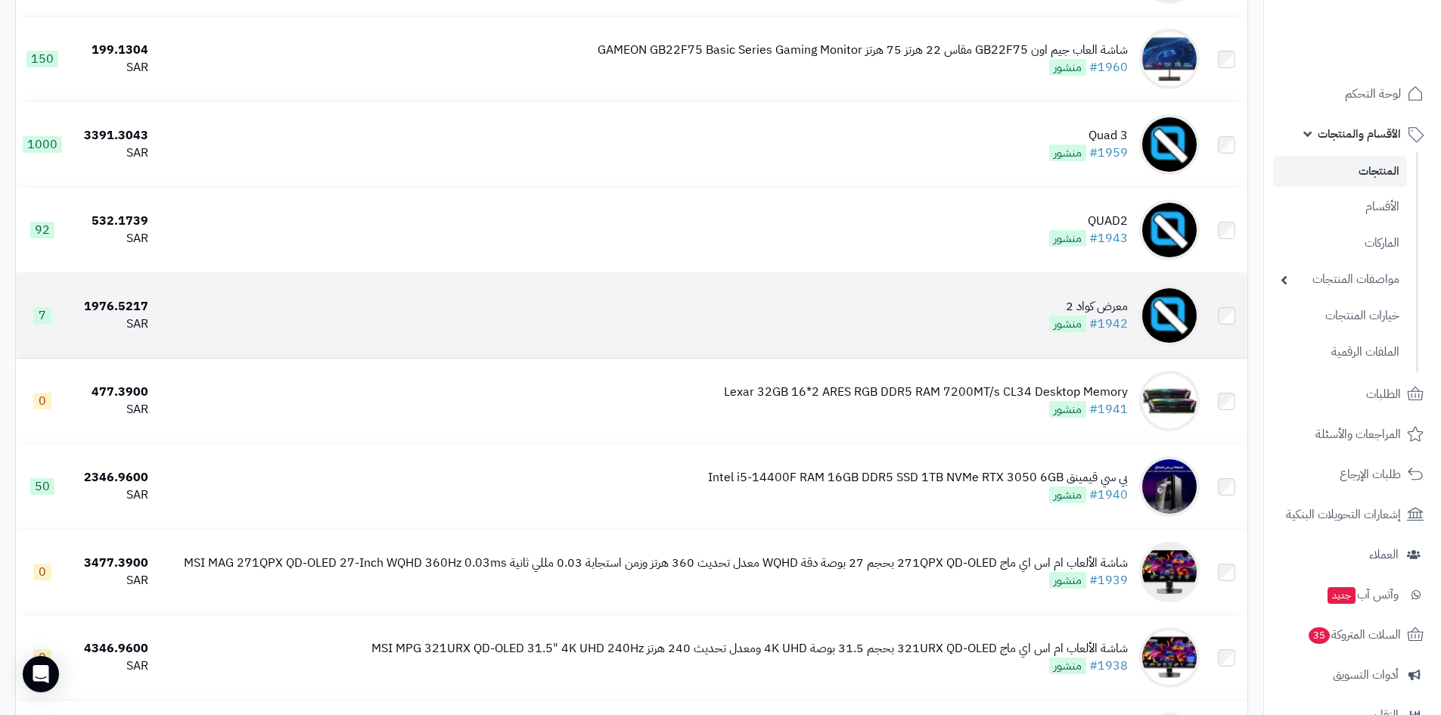 This screenshot has width=1441, height=715. Describe the element at coordinates (42, 315) in the screenshot. I see `span: 7` at that location.